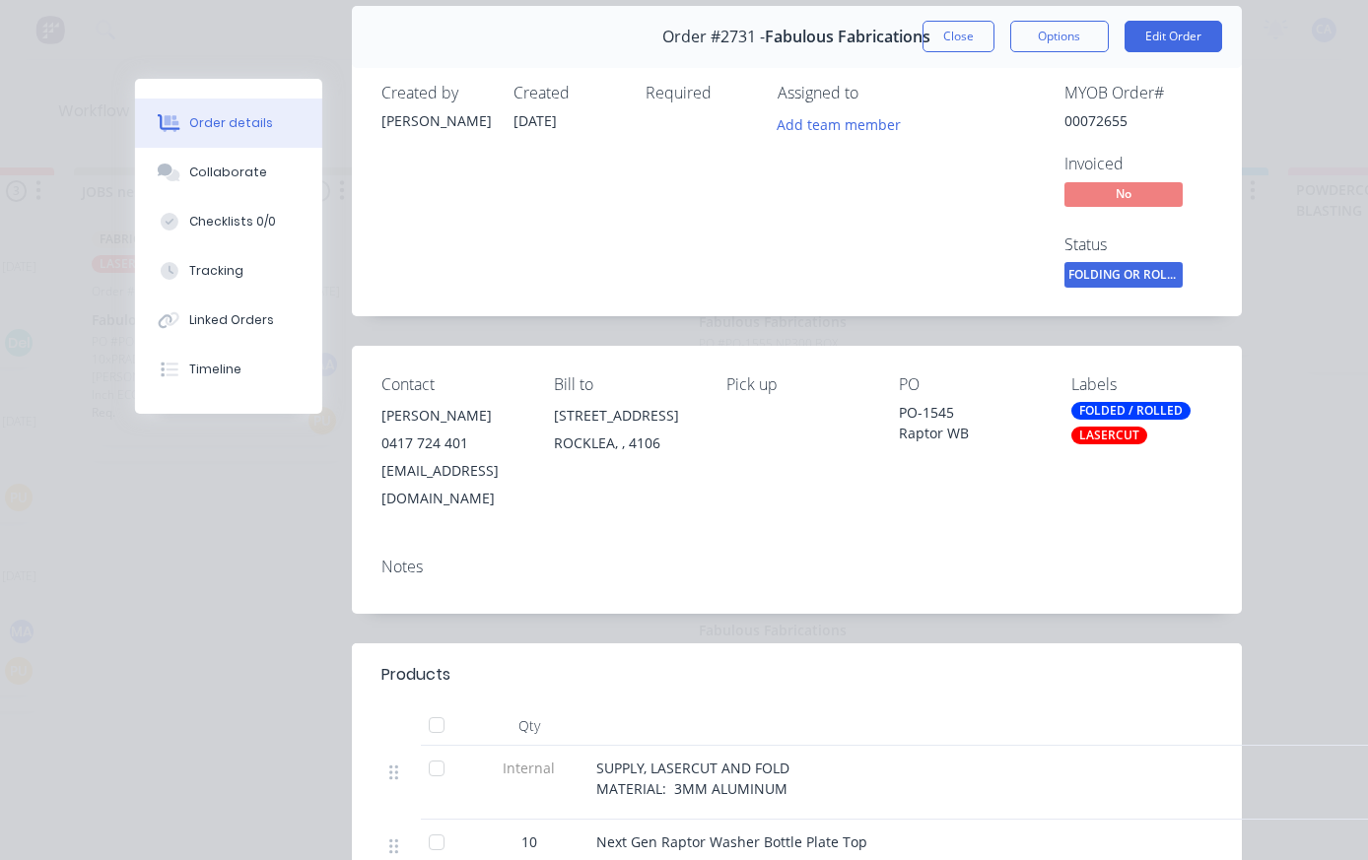 The image size is (1368, 860). What do you see at coordinates (1138, 244) in the screenshot?
I see `div: Status` at bounding box center [1138, 244].